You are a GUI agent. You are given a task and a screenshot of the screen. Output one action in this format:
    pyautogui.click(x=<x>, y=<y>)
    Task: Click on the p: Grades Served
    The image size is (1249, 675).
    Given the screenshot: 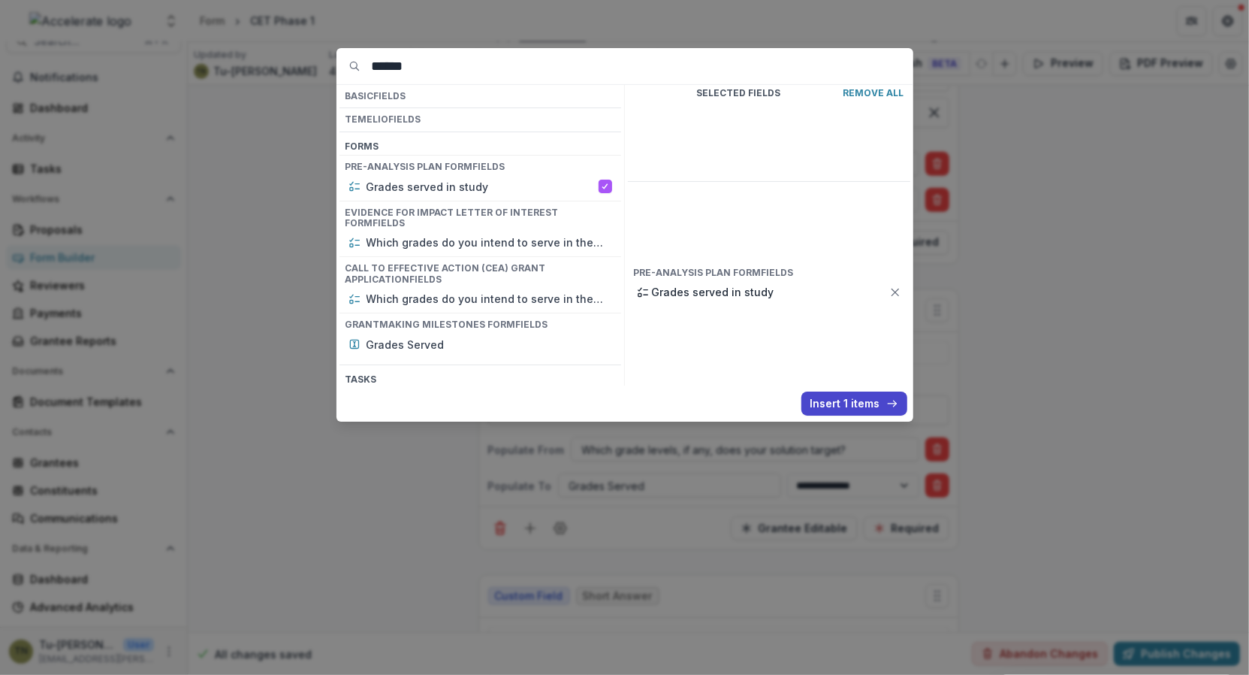 What is the action you would take?
    pyautogui.click(x=489, y=344)
    